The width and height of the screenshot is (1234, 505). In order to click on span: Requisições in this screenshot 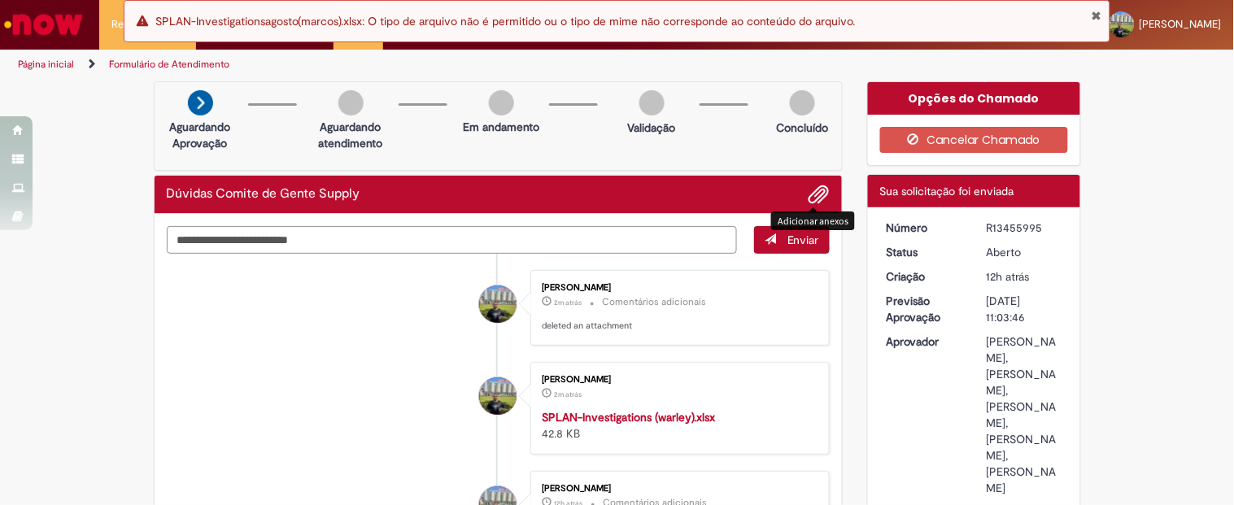, I will do `click(140, 24)`.